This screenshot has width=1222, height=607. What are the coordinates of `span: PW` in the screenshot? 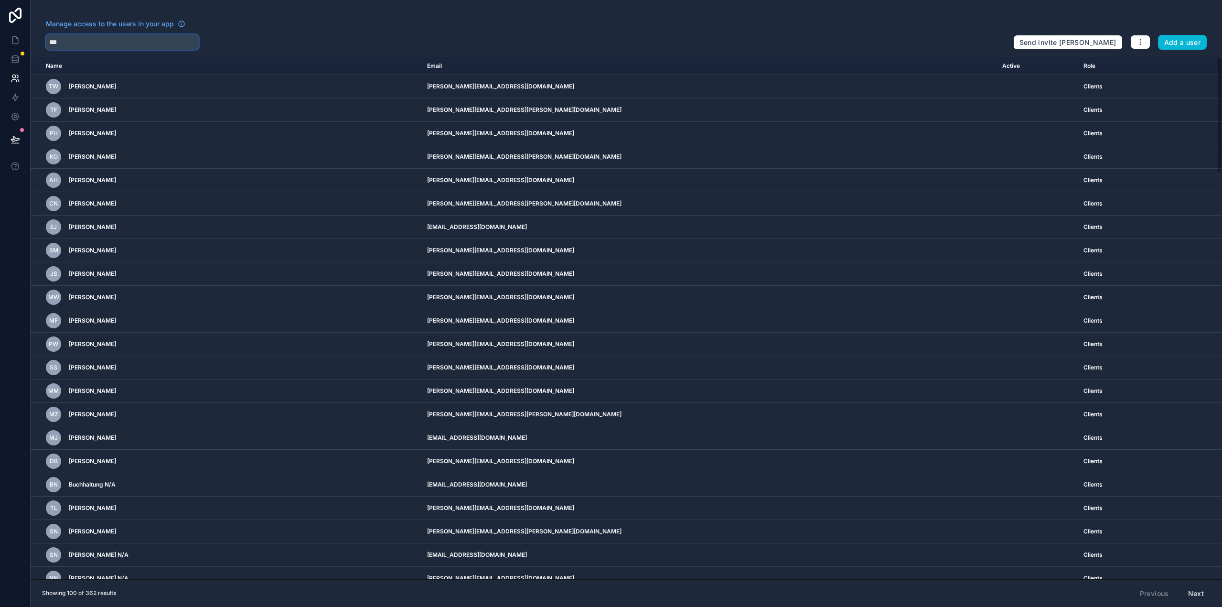 It's located at (54, 344).